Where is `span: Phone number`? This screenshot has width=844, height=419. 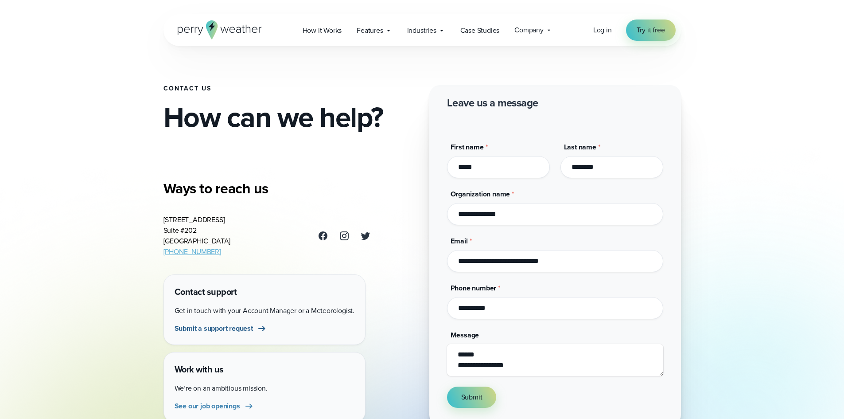
span: Phone number is located at coordinates (474, 287).